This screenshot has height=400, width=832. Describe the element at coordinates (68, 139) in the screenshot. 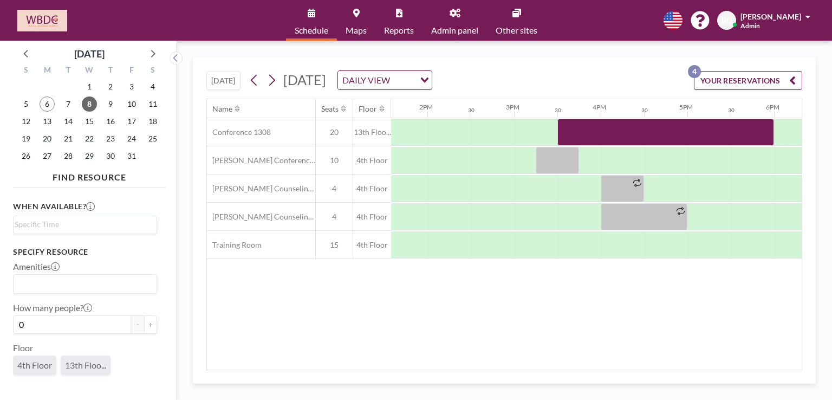

I see `span: Tuesday, October 21, 2025` at that location.